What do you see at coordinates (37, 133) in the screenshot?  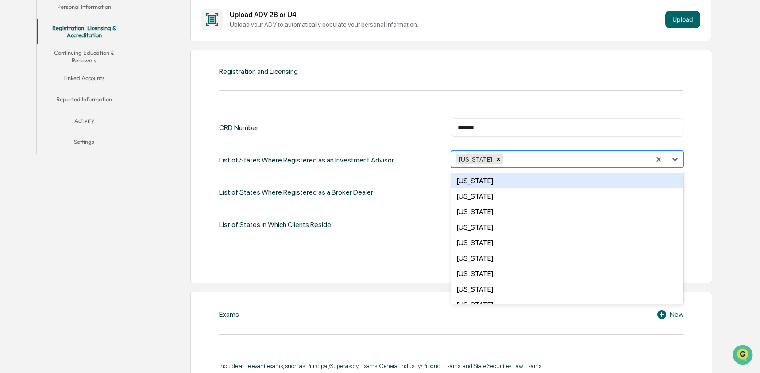 I see `span: Data Lookup` at bounding box center [37, 133].